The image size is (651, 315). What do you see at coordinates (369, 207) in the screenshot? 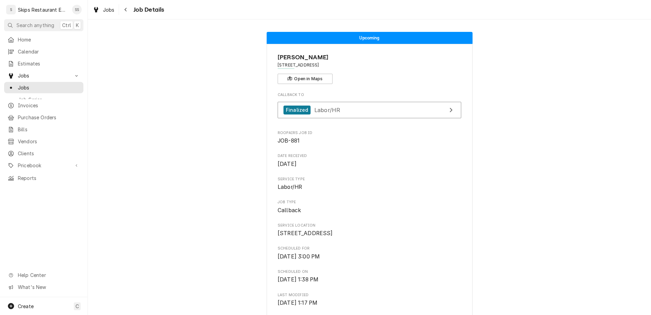
I see `div: Job Type` at bounding box center [369, 207].